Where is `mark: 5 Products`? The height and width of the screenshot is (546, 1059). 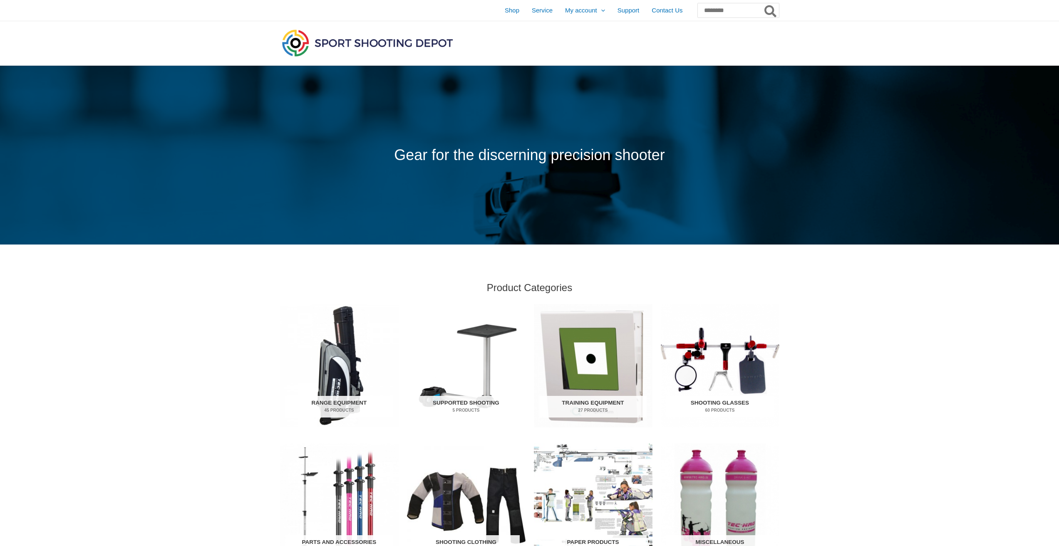 mark: 5 Products is located at coordinates (466, 410).